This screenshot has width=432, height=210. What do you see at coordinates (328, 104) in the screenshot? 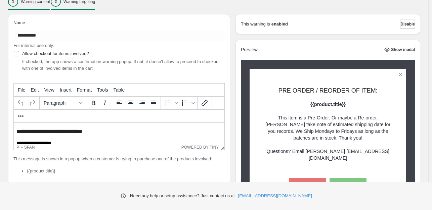
I see `strong: {{product.title}}` at bounding box center [328, 104].